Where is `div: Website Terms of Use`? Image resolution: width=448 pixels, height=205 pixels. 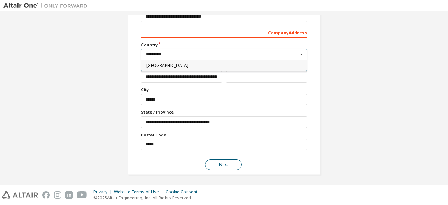 div: Website Terms of Use is located at coordinates (140, 192).